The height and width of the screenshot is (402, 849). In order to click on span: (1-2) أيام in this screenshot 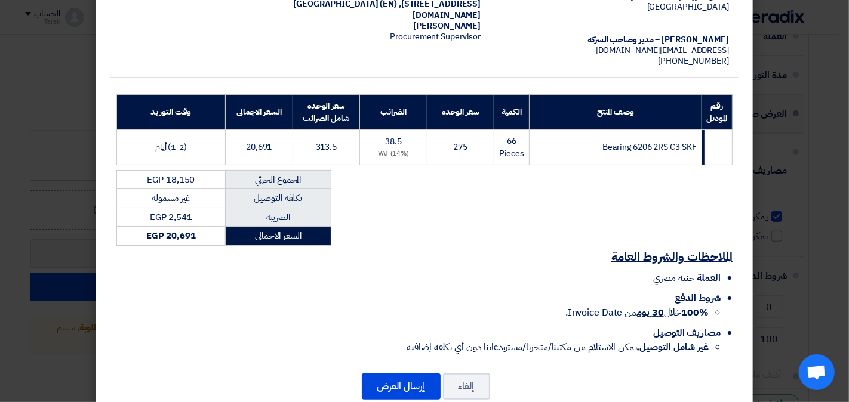, I will do `click(171, 147)`.